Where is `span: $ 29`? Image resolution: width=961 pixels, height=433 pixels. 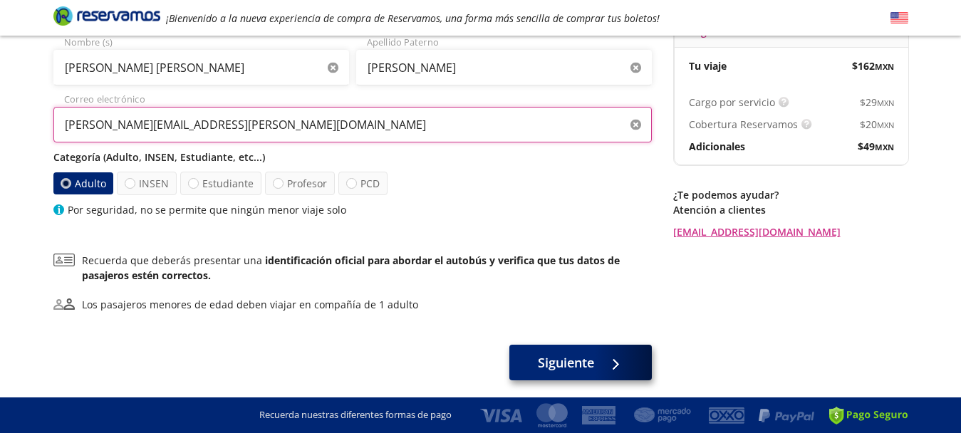
span: $ 29 is located at coordinates (877, 102).